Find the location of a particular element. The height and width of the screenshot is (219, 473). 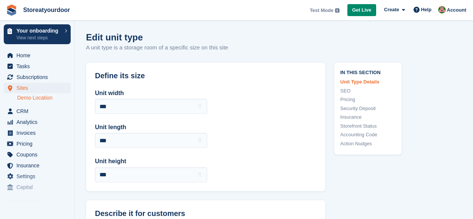

span: Capital is located at coordinates (39, 187).